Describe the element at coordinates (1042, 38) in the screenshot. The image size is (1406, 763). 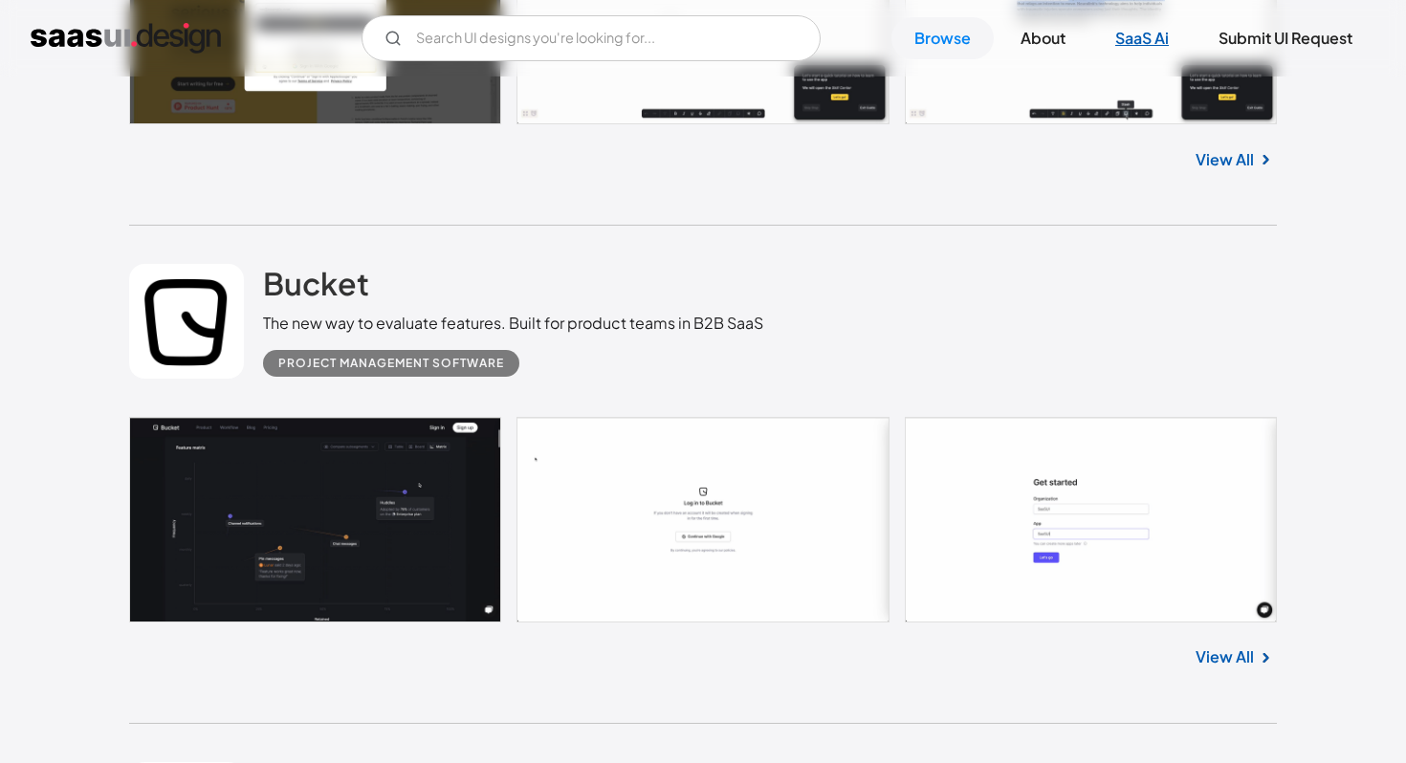
I see `a: About` at that location.